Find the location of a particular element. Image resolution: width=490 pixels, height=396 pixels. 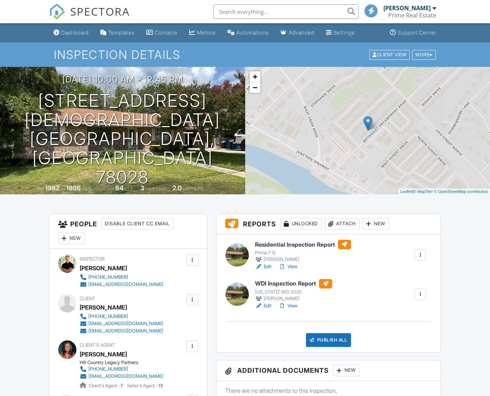

div: Support Center is located at coordinates (417, 32).